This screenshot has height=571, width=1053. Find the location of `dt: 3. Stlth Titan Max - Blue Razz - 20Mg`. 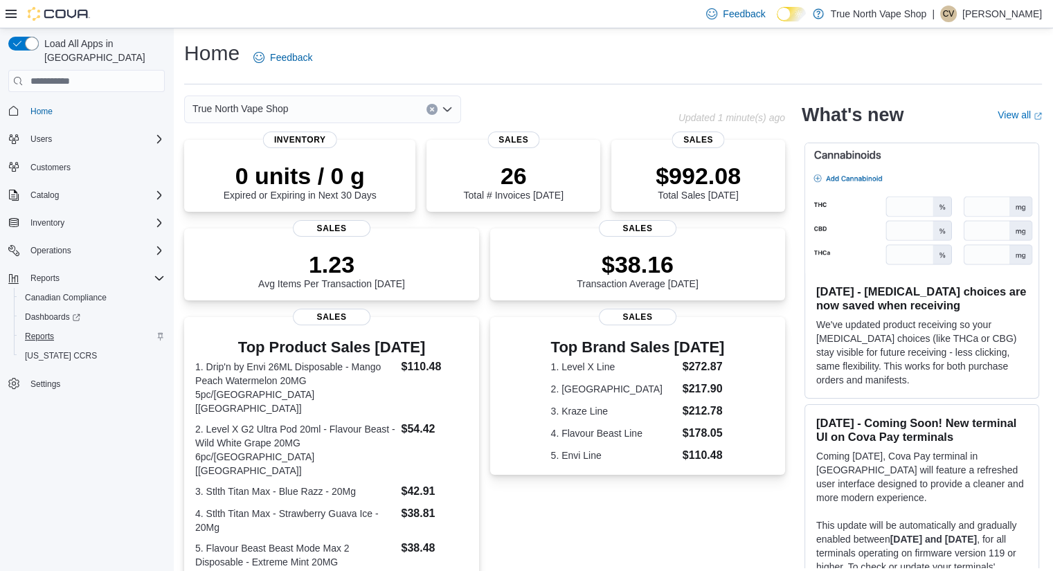

dt: 3. Stlth Titan Max - Blue Razz - 20Mg is located at coordinates (295, 492).